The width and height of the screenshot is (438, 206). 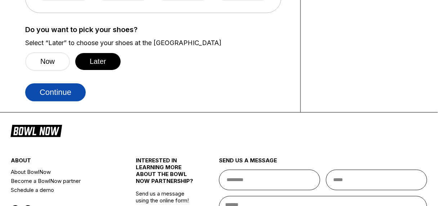 I want to click on button: Now, so click(x=48, y=61).